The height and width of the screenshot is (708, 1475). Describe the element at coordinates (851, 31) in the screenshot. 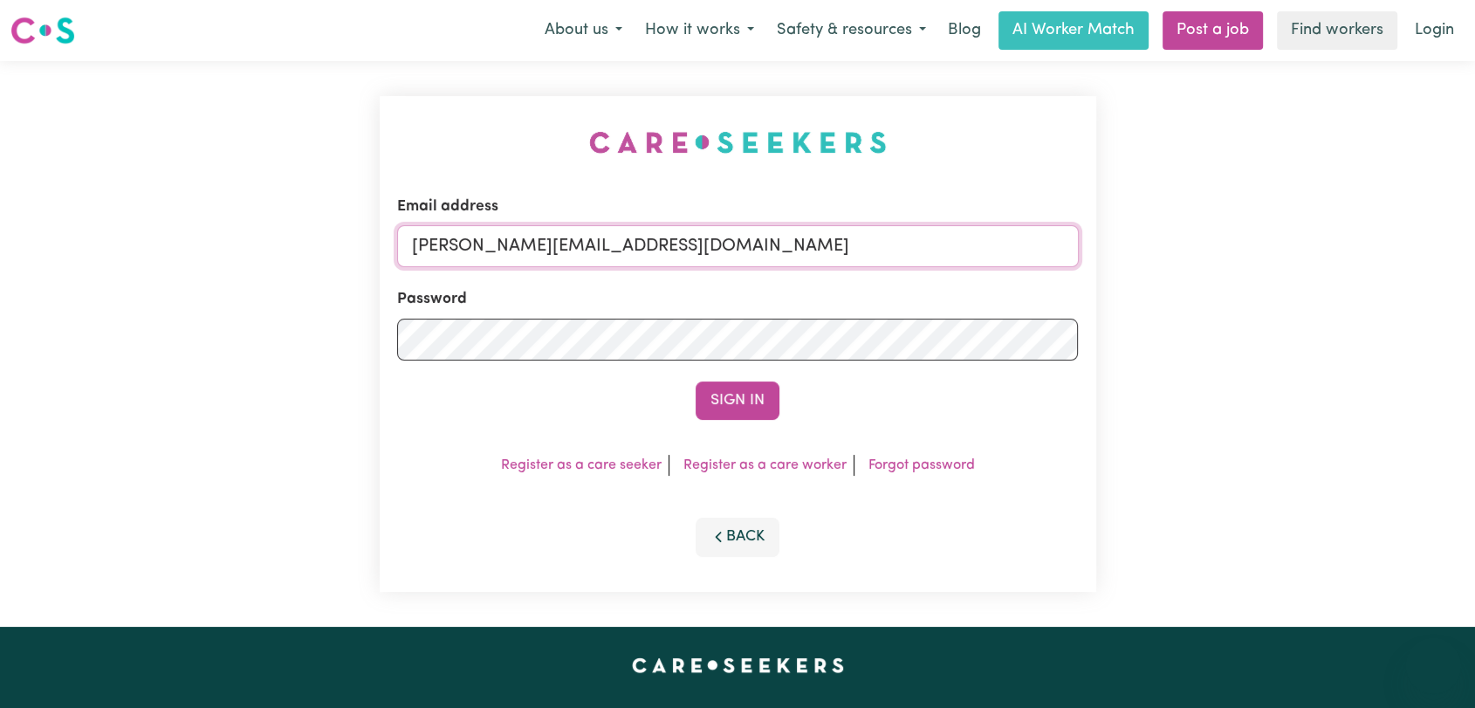

I see `button: Safety & resources` at that location.